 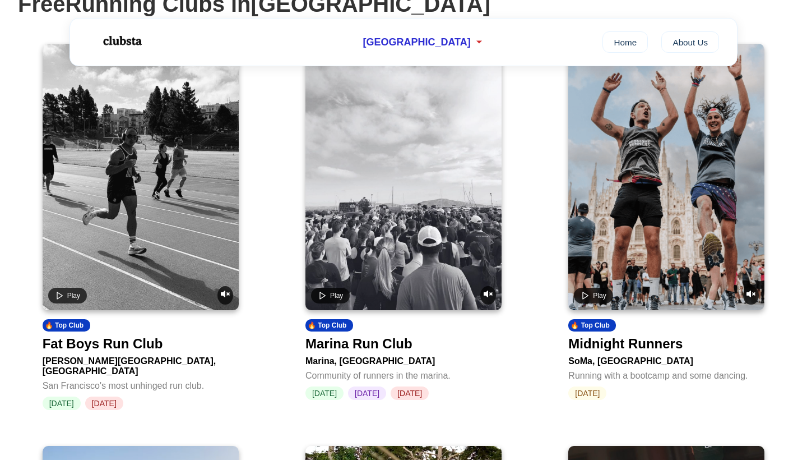 I want to click on div: Community of runners in the marina., so click(x=404, y=373).